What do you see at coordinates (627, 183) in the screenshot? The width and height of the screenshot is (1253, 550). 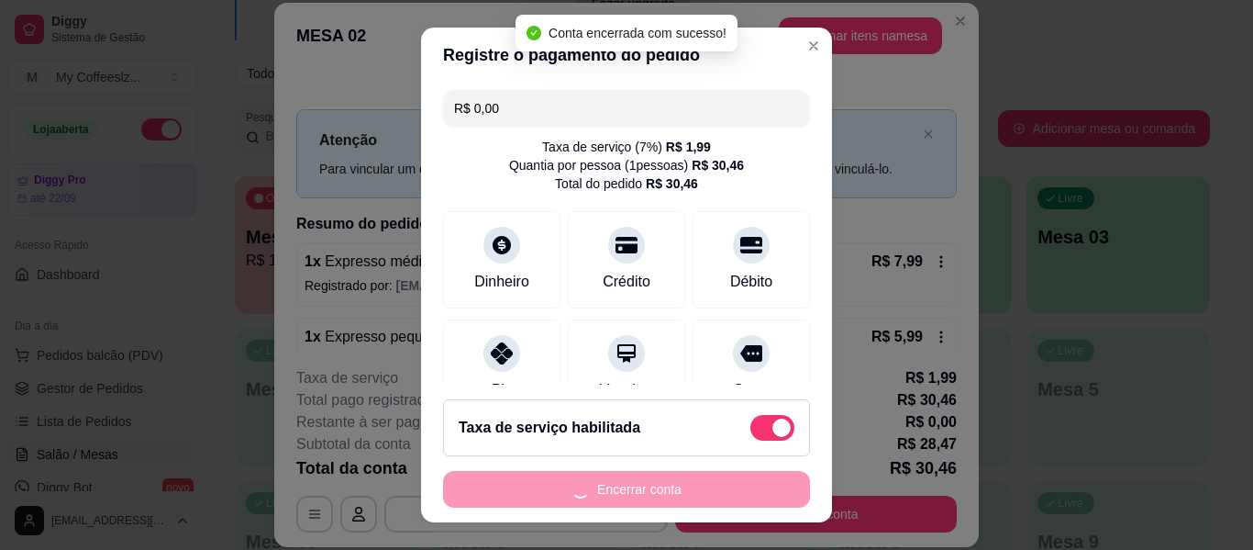 I see `div: Total do pedido` at bounding box center [627, 183].